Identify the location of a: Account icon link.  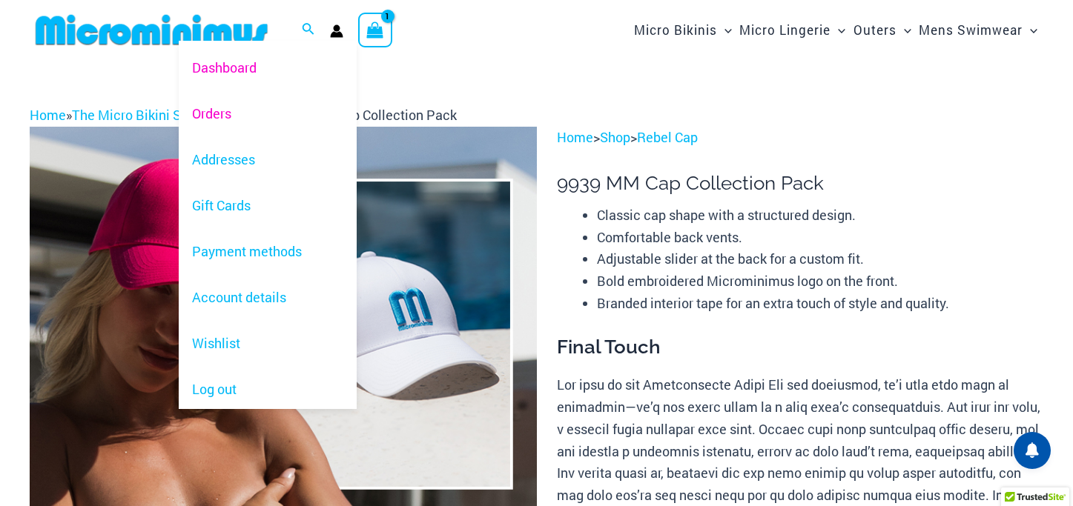
(337, 31).